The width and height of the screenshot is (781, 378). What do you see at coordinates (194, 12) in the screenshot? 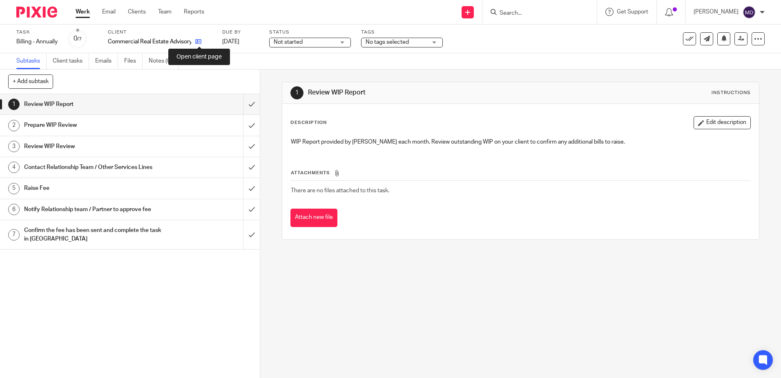
I see `a: Reports` at bounding box center [194, 12].